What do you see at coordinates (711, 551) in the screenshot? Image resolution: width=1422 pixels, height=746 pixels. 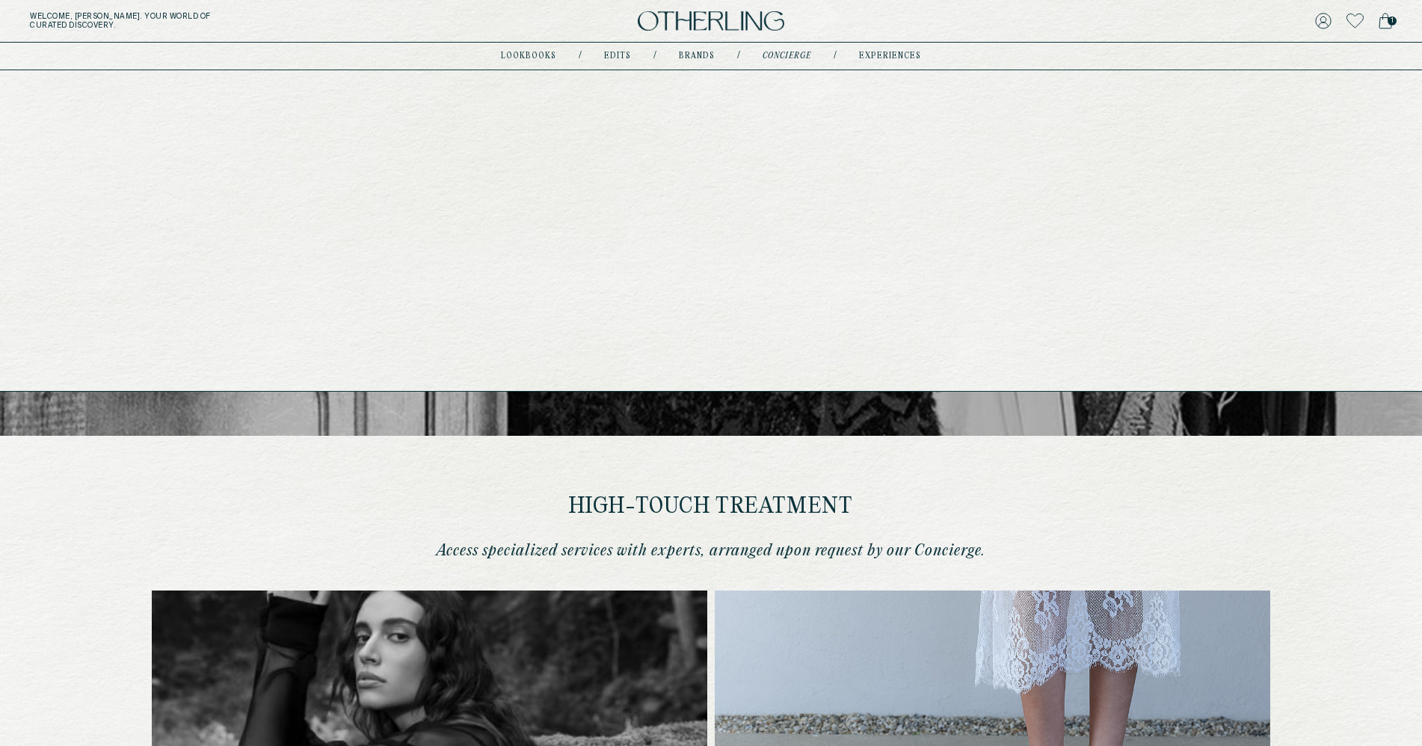 I see `p: Access specialized services with experts, arranged upon request by our Concierge.` at bounding box center [711, 551].